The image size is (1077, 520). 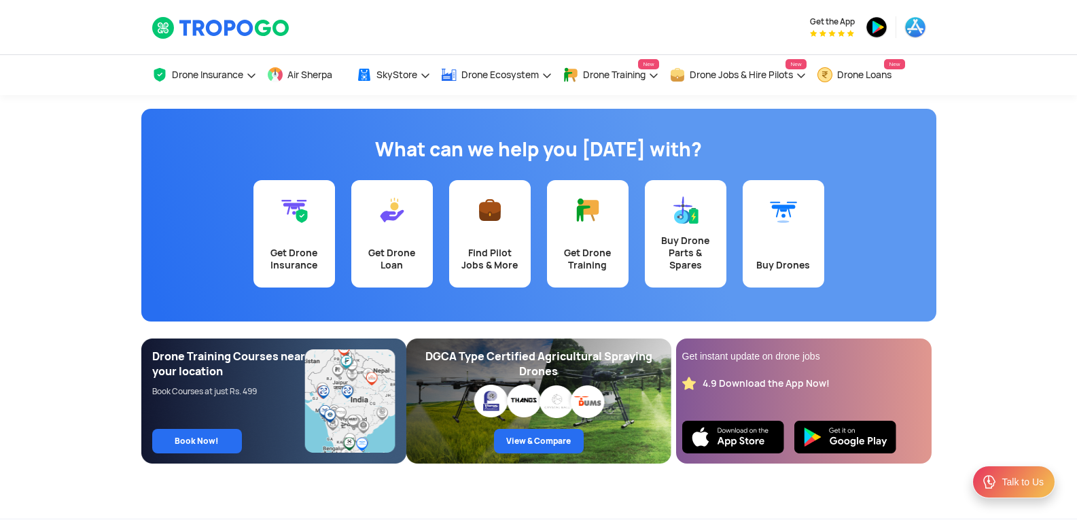 I want to click on a: Air Sherpa, so click(x=306, y=75).